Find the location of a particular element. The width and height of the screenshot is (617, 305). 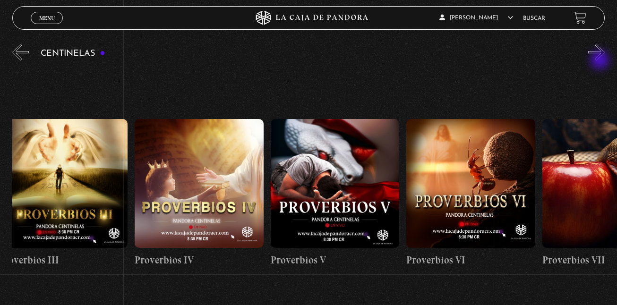

button: Previous is located at coordinates (20, 52).